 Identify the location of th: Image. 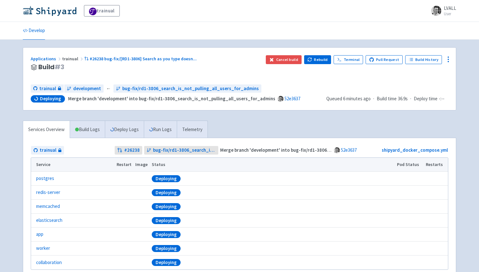
(142, 164).